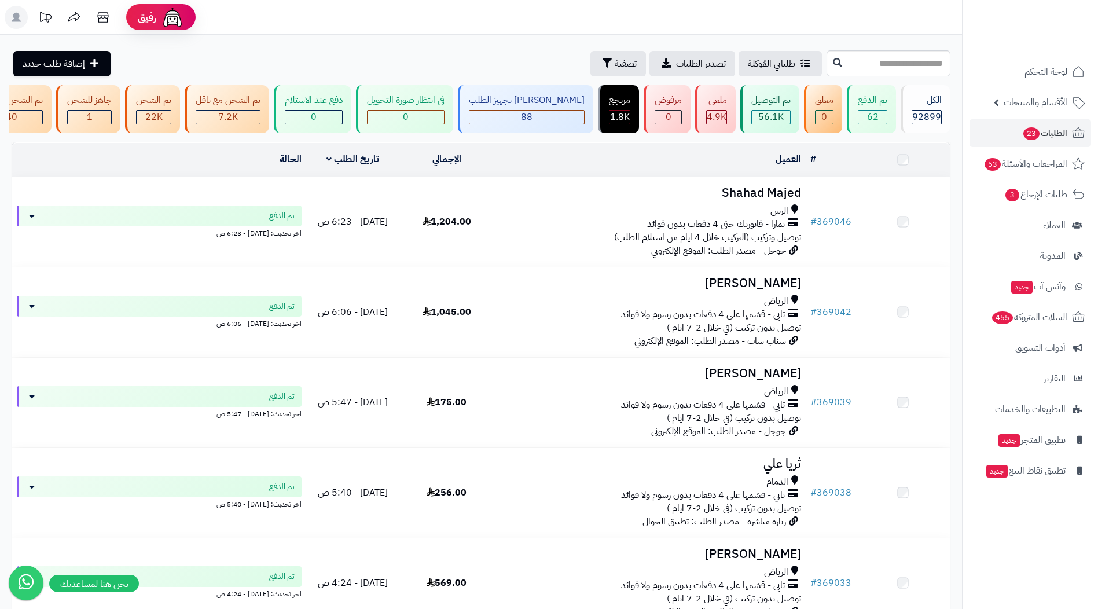  Describe the element at coordinates (702, 314) in the screenshot. I see `span: تابي - قسّمها على 4 دفعات بدون رسوم ولا فوائد` at that location.